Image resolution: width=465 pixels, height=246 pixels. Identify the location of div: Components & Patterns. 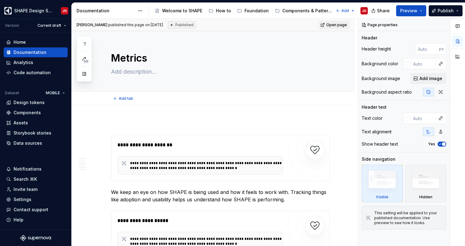
(307, 11).